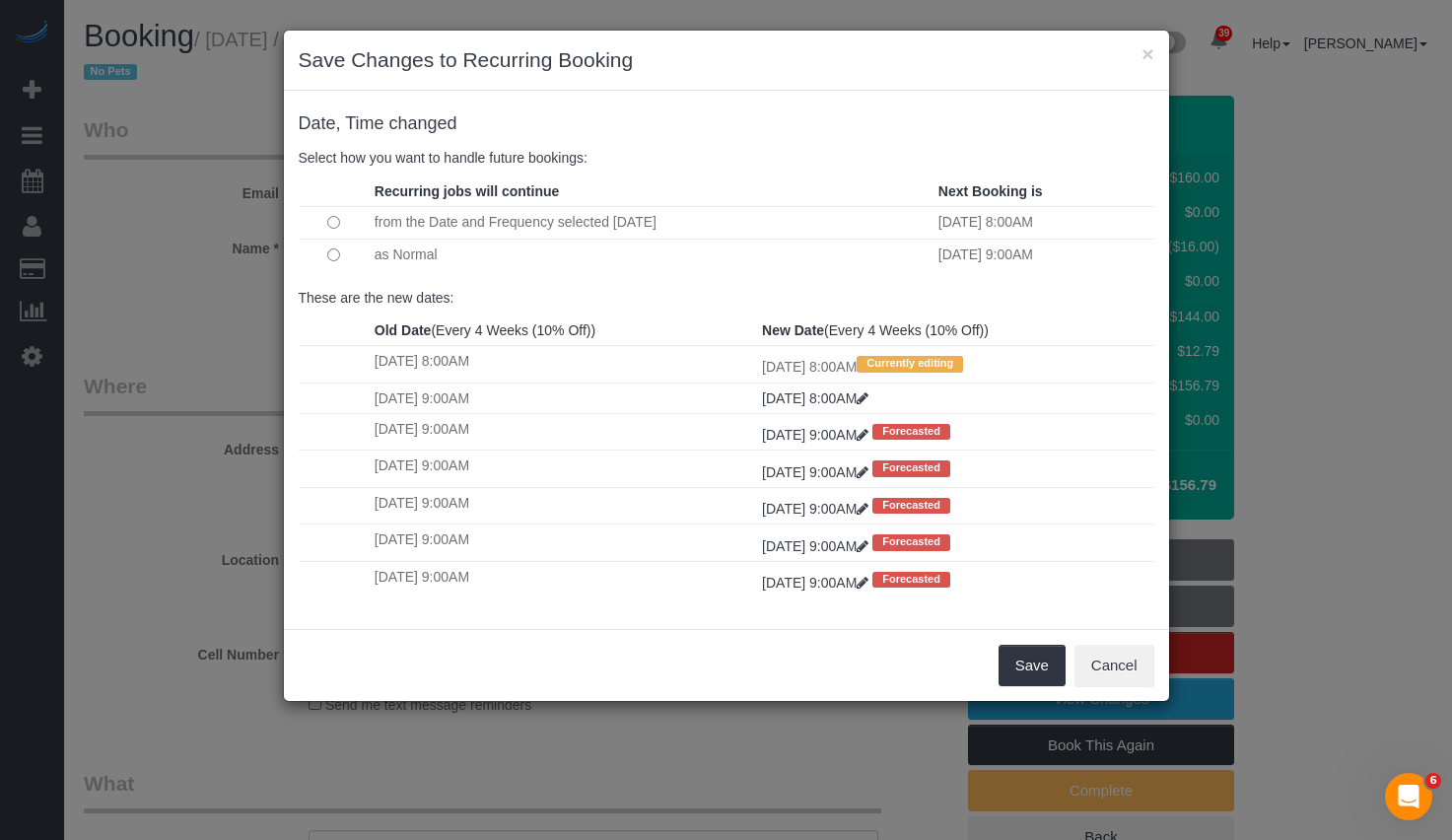 This screenshot has width=1452, height=840. I want to click on strong: New Date, so click(793, 331).